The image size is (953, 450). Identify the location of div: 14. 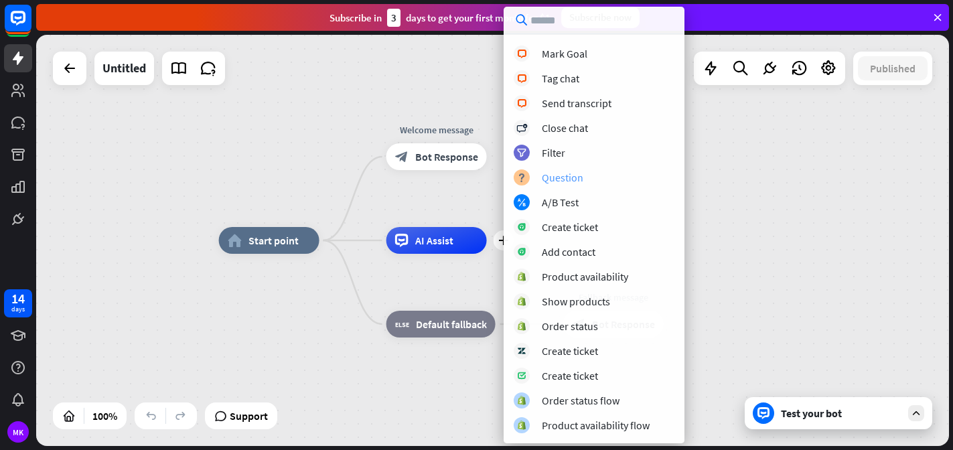
(18, 299).